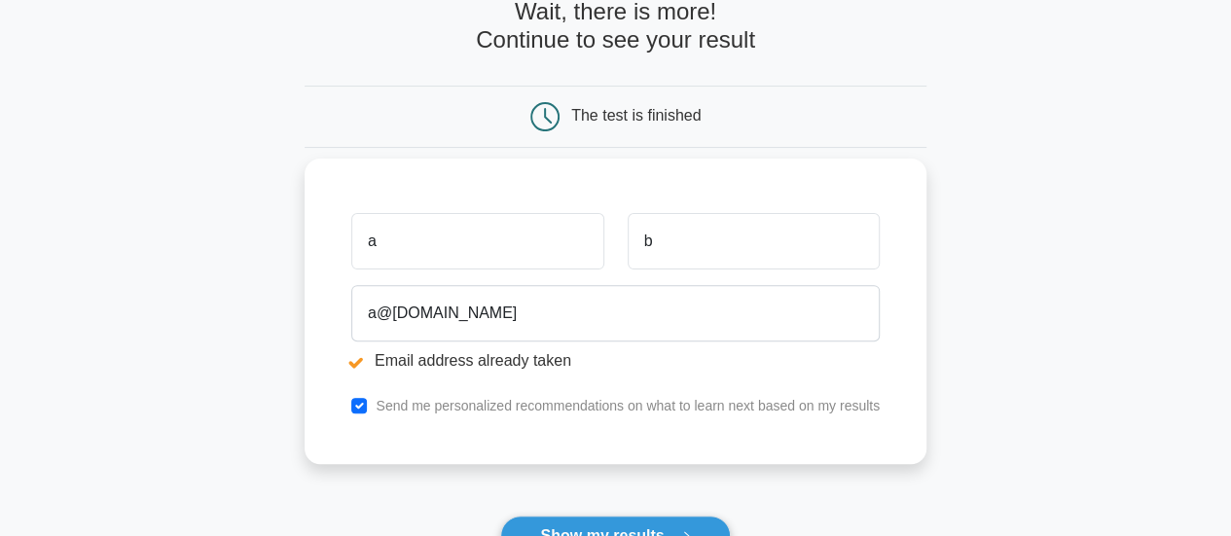 The height and width of the screenshot is (536, 1231). Describe the element at coordinates (627, 406) in the screenshot. I see `label: Send me personalized recommendations on what to learn next based on my results` at that location.